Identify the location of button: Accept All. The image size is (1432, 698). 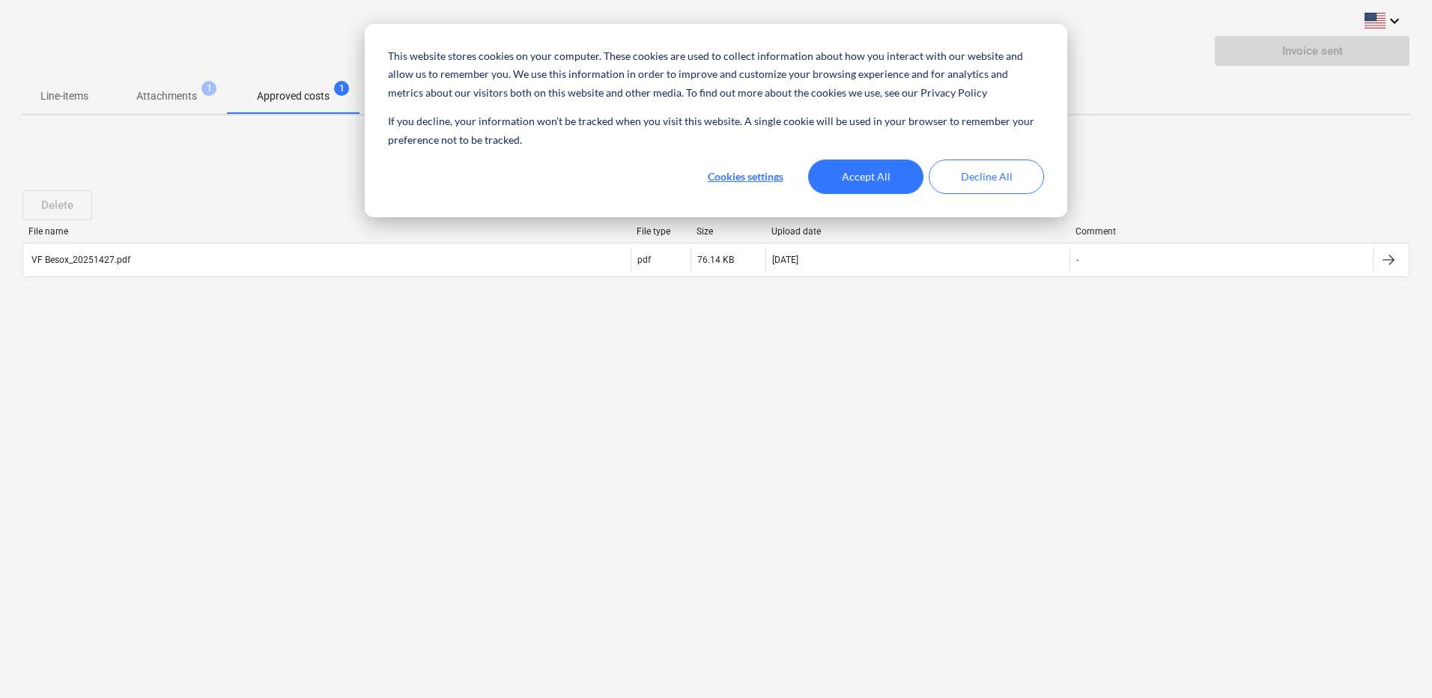
(866, 177).